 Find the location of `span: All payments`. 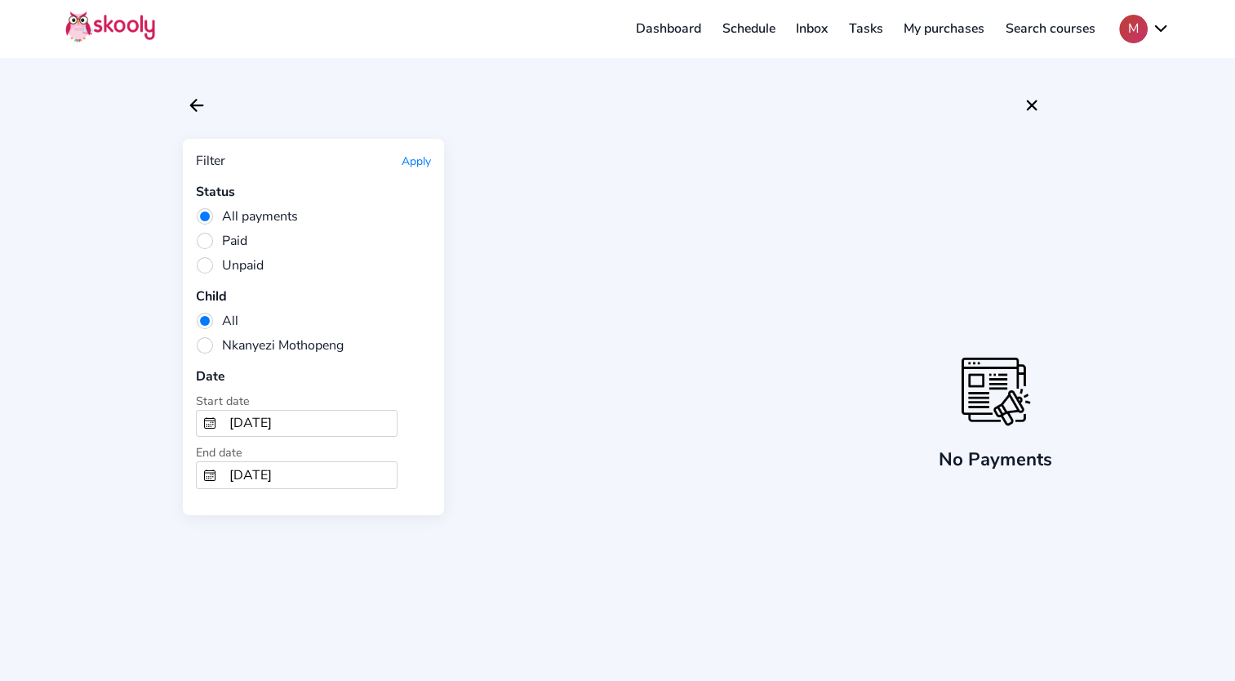

span: All payments is located at coordinates (247, 216).